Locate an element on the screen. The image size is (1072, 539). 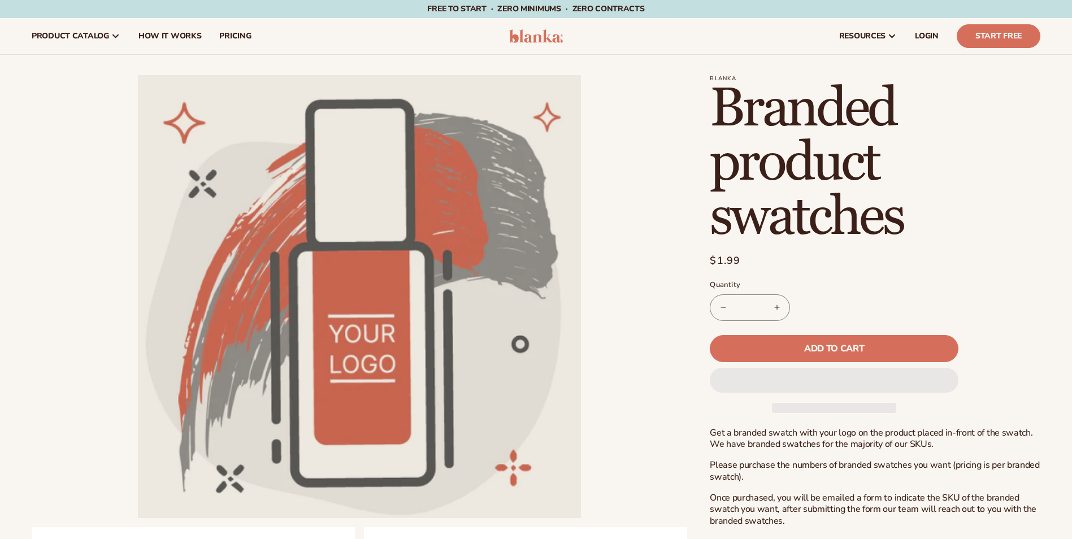
span: $1.99 is located at coordinates (725, 261).